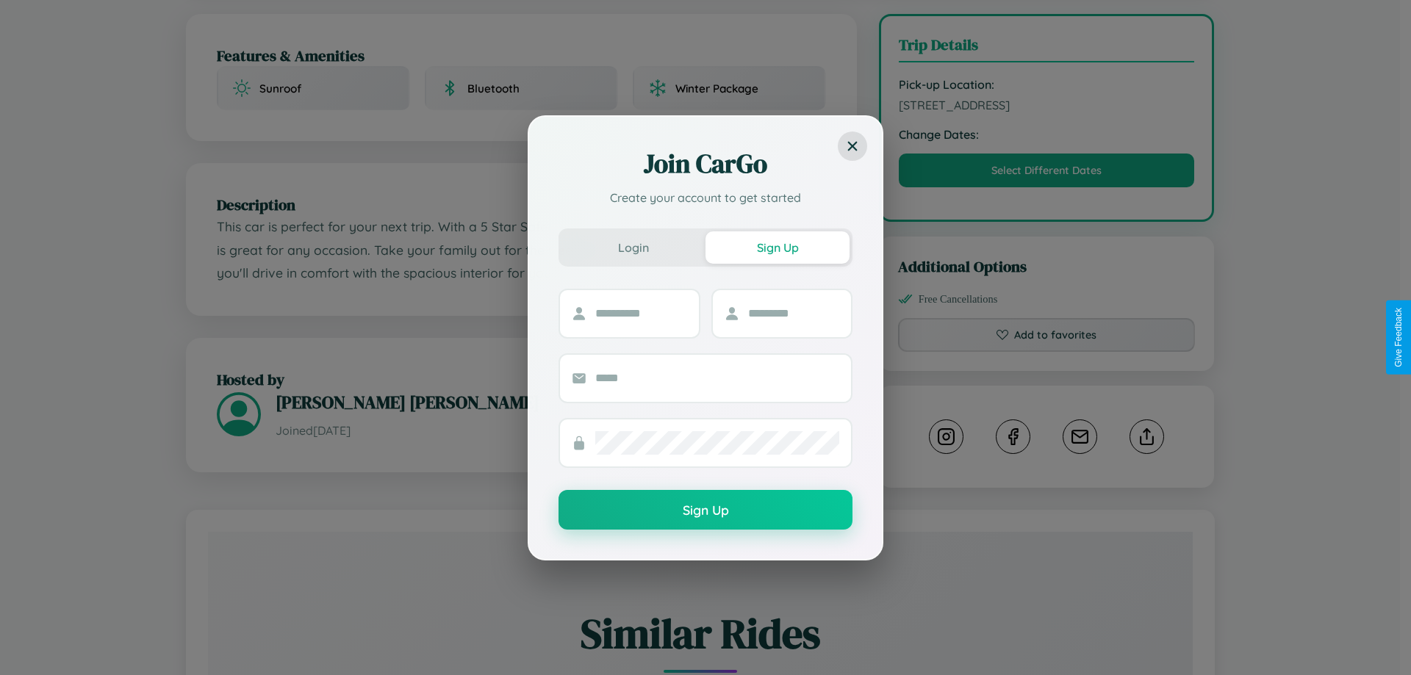 The image size is (1411, 675). I want to click on button: Login, so click(633, 248).